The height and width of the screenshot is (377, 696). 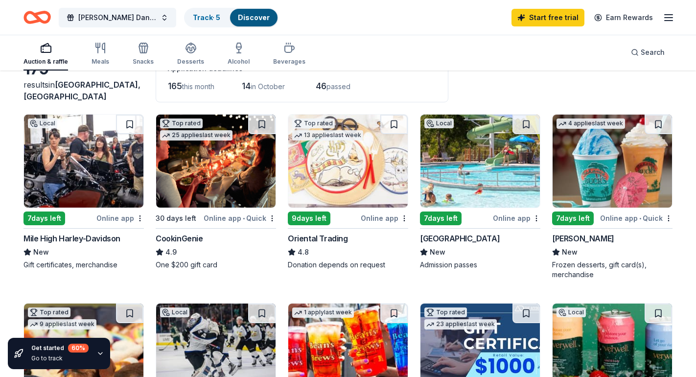 I want to click on button: Track· 5Discover, so click(x=231, y=18).